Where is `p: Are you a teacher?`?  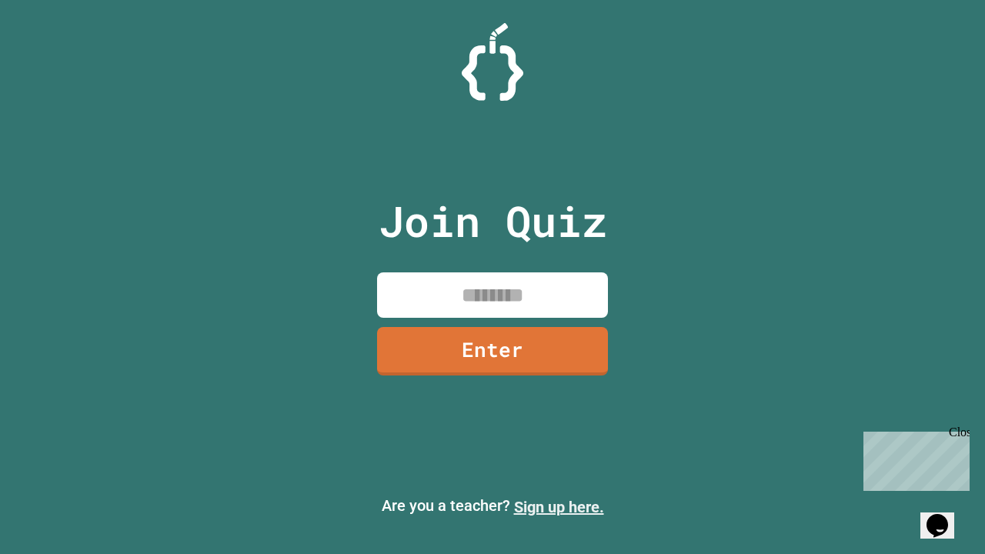
p: Are you a teacher? is located at coordinates (492, 506).